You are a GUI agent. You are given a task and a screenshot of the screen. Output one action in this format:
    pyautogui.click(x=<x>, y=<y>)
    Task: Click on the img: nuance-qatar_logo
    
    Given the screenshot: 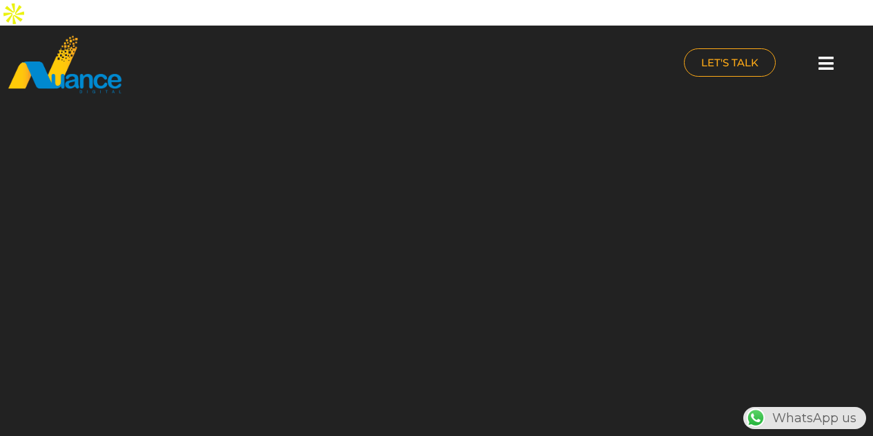 What is the action you would take?
    pyautogui.click(x=65, y=64)
    